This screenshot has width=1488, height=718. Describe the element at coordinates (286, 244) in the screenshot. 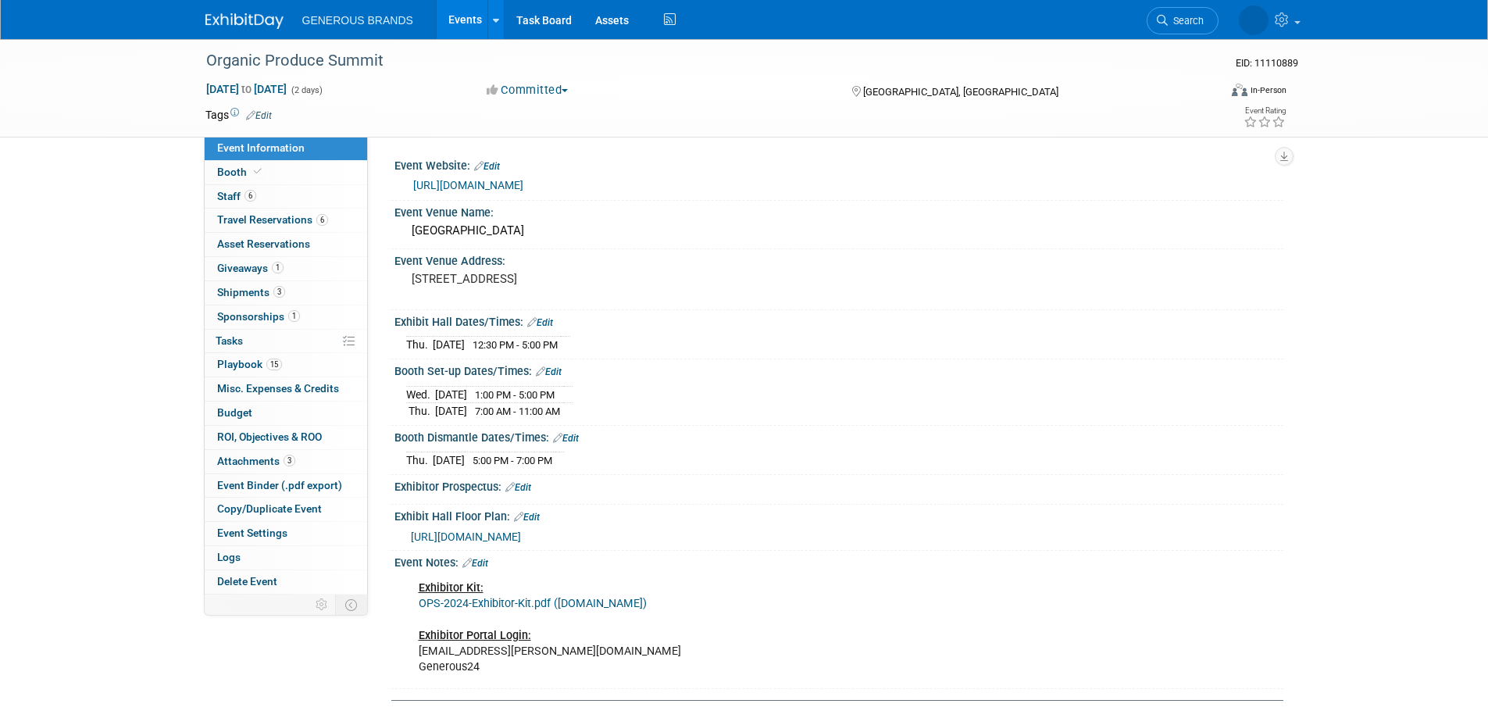

I see `a: Asset Reservations` at that location.